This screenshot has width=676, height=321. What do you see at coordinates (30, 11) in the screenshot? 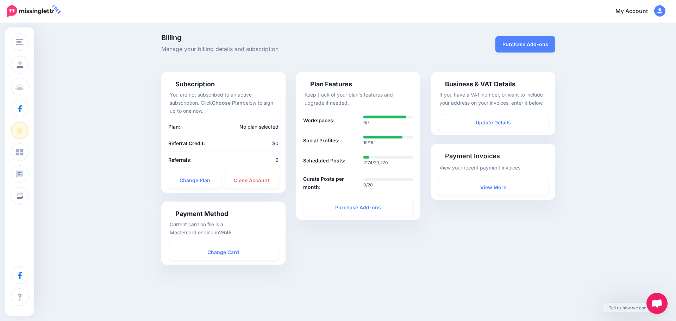
I see `a: FREE` at bounding box center [30, 11].